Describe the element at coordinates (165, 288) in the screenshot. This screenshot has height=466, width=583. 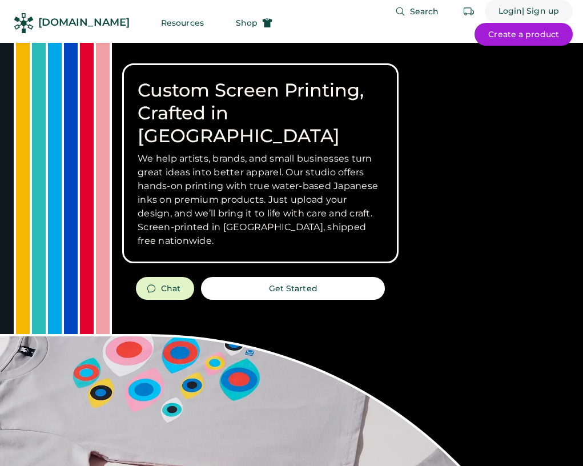
I see `button: Chat` at that location.